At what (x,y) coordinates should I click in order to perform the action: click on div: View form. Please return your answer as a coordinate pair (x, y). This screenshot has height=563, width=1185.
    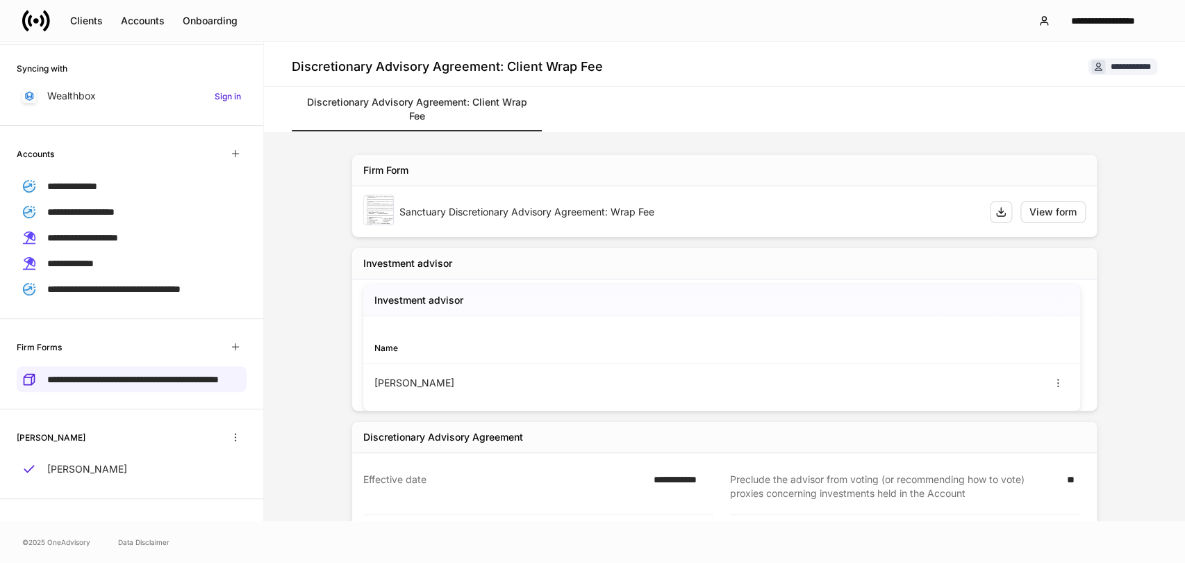
    Looking at the image, I should click on (1053, 212).